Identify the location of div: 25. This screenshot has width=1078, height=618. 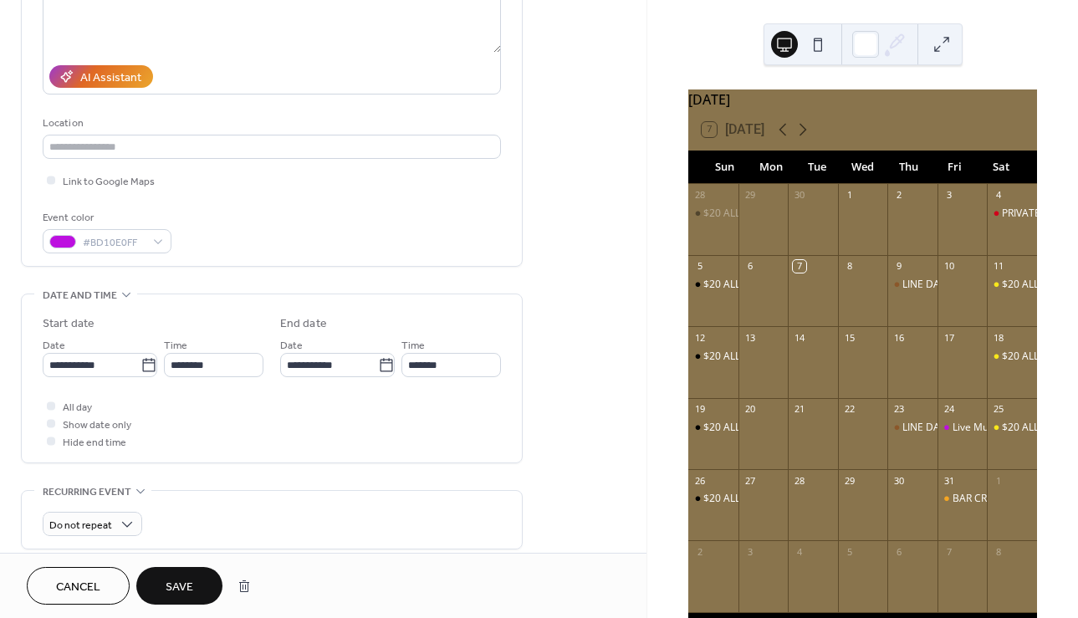
(998, 409).